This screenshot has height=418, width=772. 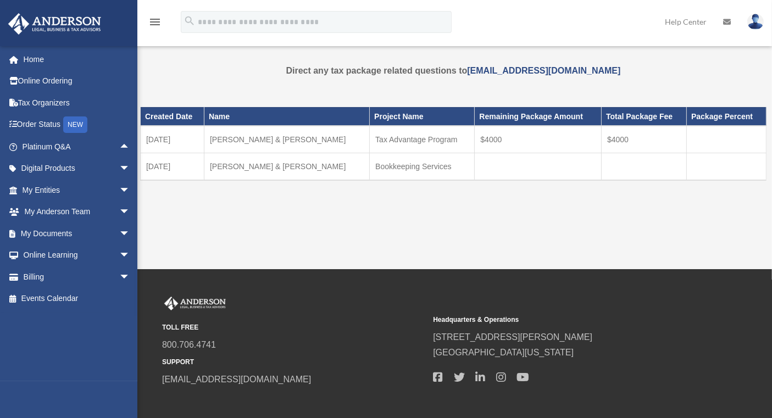 I want to click on th: Total Package Fee, so click(x=644, y=116).